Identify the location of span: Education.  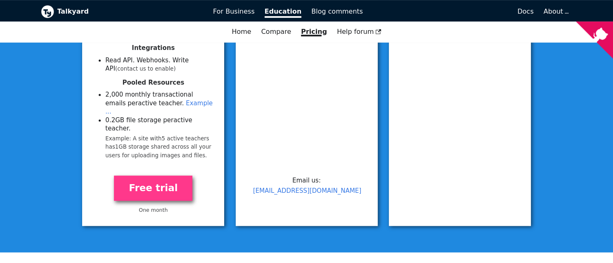
(283, 12).